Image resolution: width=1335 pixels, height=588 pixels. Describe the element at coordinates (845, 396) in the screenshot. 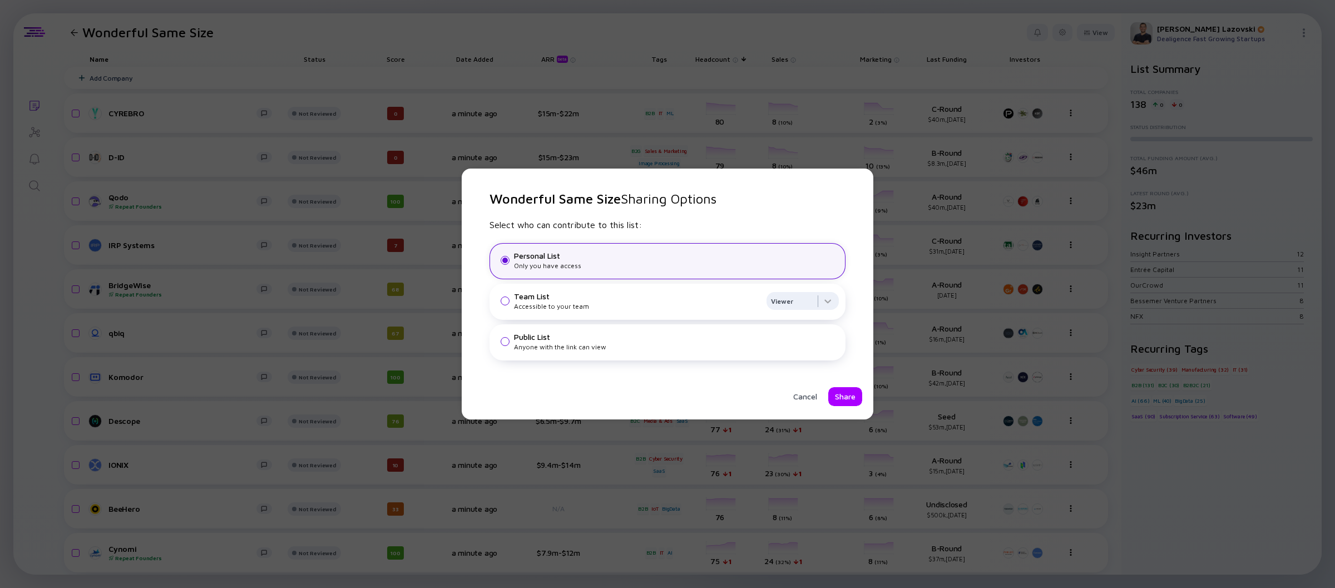

I see `div: Share` at that location.